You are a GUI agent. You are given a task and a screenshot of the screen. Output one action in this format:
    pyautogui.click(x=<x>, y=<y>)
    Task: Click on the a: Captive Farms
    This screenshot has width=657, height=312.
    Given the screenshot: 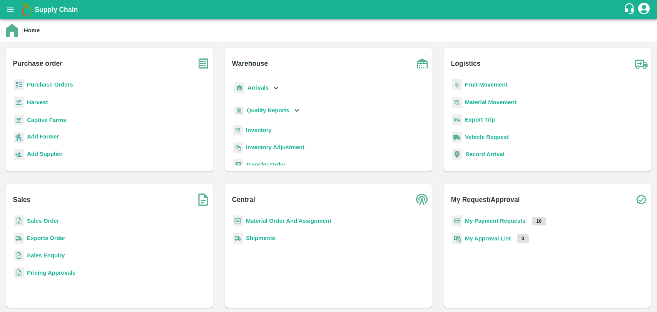 What is the action you would take?
    pyautogui.click(x=47, y=120)
    